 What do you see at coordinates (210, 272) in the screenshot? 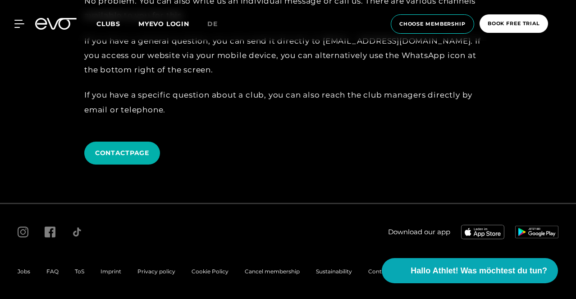
I see `a: Cookie Policy` at bounding box center [210, 272].